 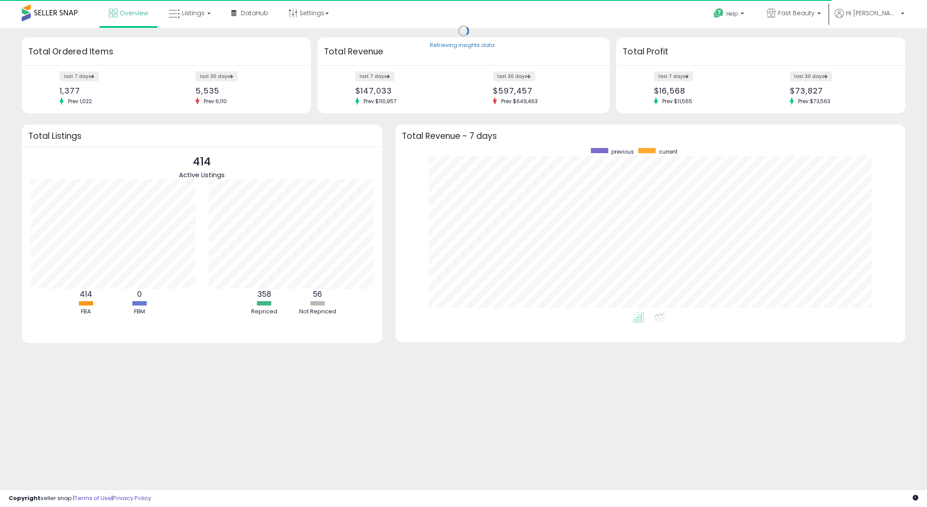 What do you see at coordinates (543, 91) in the screenshot?
I see `div: $597,457` at bounding box center [543, 91].